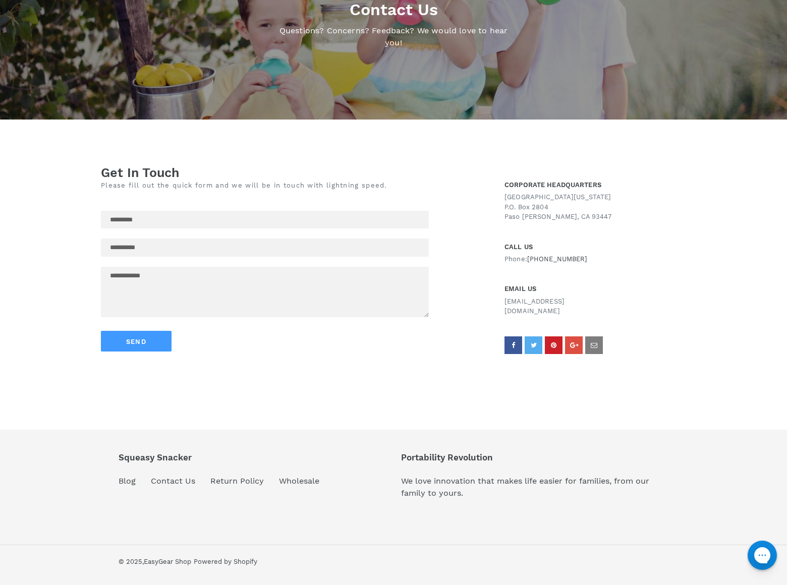 Image resolution: width=787 pixels, height=585 pixels. What do you see at coordinates (573, 345) in the screenshot?
I see `a: googleplus` at bounding box center [573, 345].